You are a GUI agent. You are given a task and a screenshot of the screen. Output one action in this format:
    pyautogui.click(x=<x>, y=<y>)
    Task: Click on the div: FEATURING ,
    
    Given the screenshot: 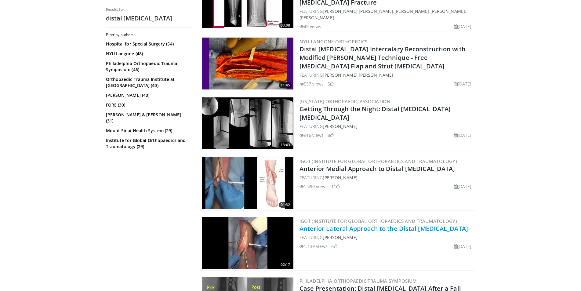 What is the action you would take?
    pyautogui.click(x=387, y=75)
    